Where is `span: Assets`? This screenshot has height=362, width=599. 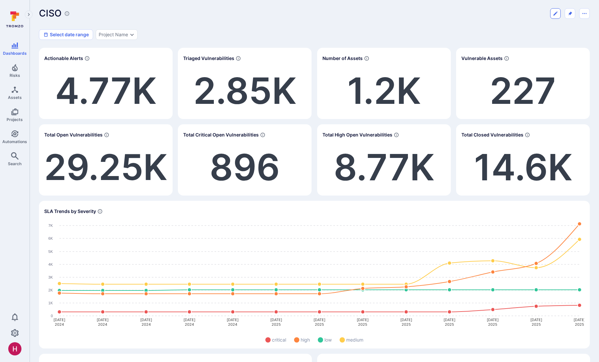
span: Assets is located at coordinates (15, 97).